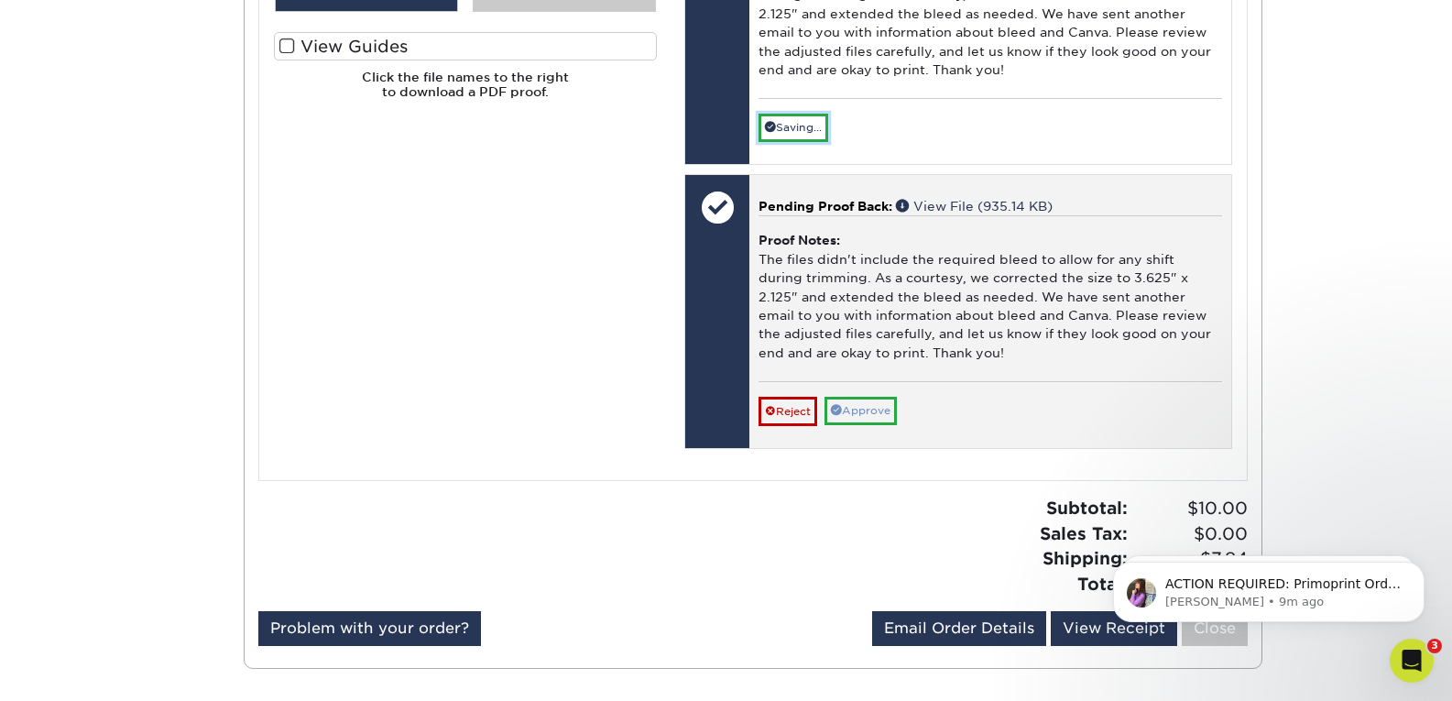 Image resolution: width=1452 pixels, height=701 pixels. What do you see at coordinates (465, 92) in the screenshot?
I see `h6: Click the file names to the right to download a PDF proof.` at bounding box center [465, 92].